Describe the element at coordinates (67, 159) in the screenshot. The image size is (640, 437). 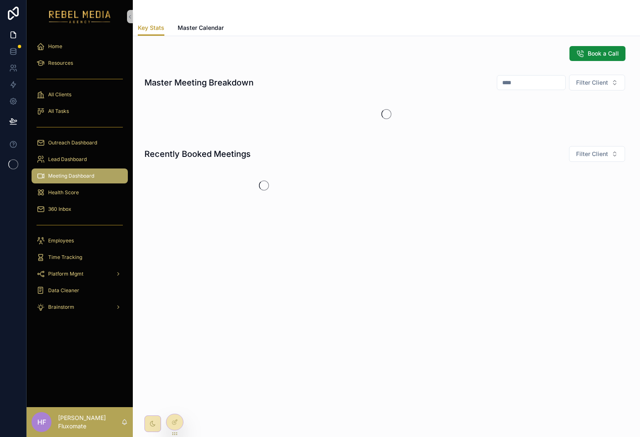
I see `span: Lead Dashboard` at that location.